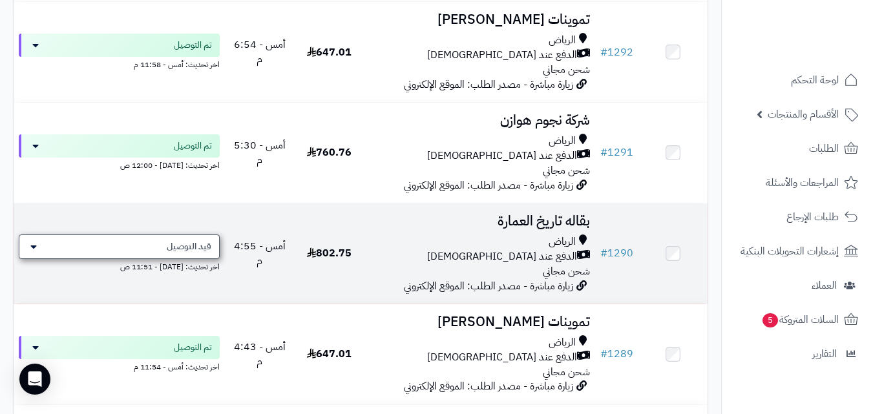 The image size is (873, 414). What do you see at coordinates (616, 253) in the screenshot?
I see `a: #1290` at bounding box center [616, 253].